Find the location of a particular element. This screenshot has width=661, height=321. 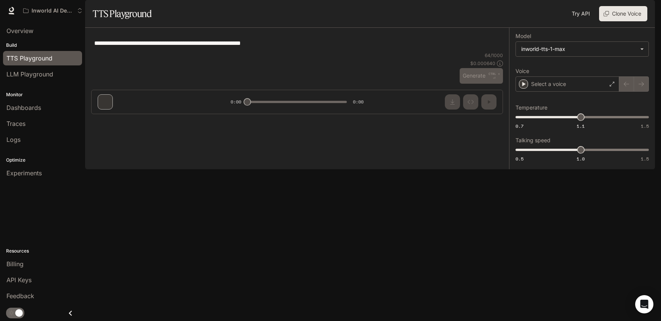

span: 0.5 is located at coordinates (519, 158).